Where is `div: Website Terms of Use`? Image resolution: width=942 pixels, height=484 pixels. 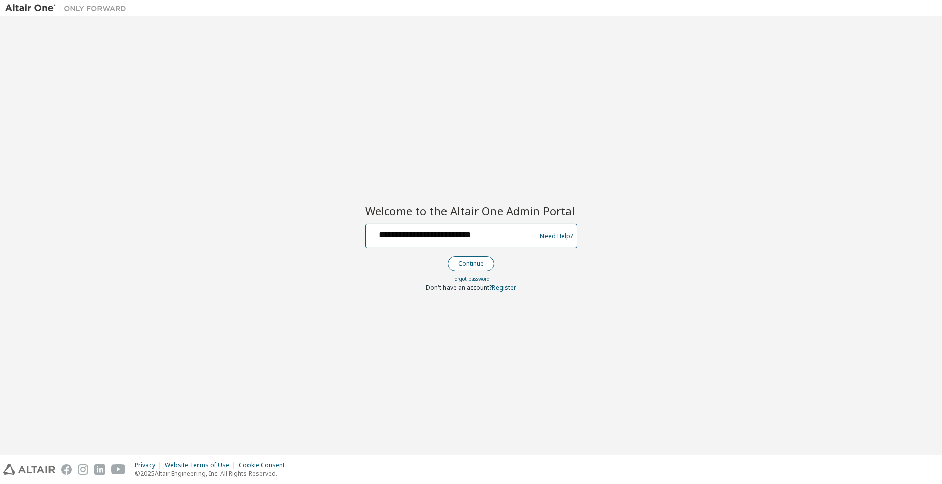
div: Website Terms of Use is located at coordinates (201, 465).